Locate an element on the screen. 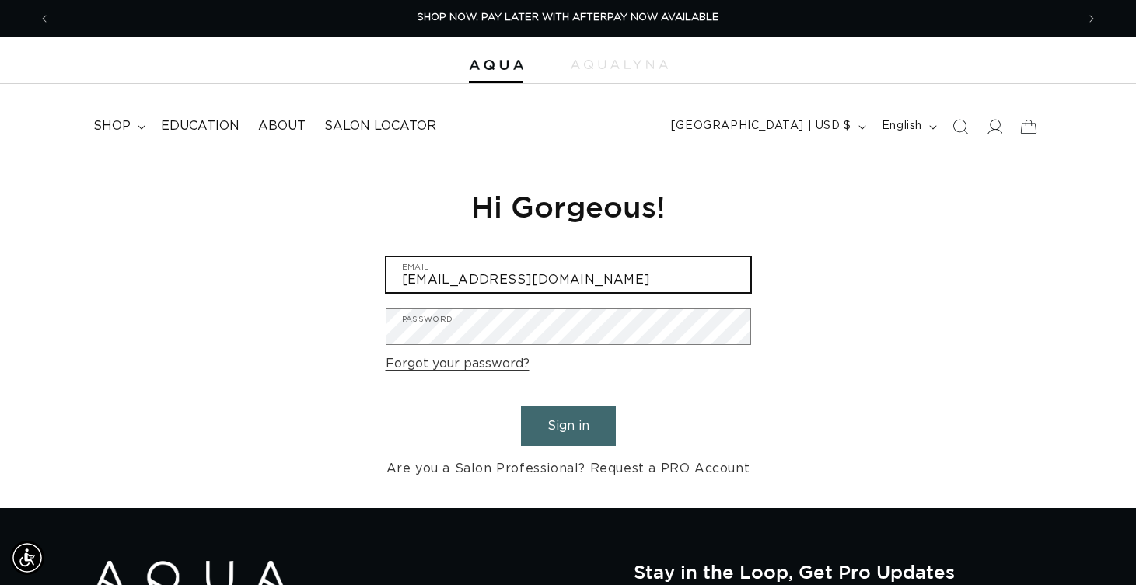 This screenshot has width=1136, height=585. a: Are you a Salon Professional? Request a PRO Account is located at coordinates (568, 469).